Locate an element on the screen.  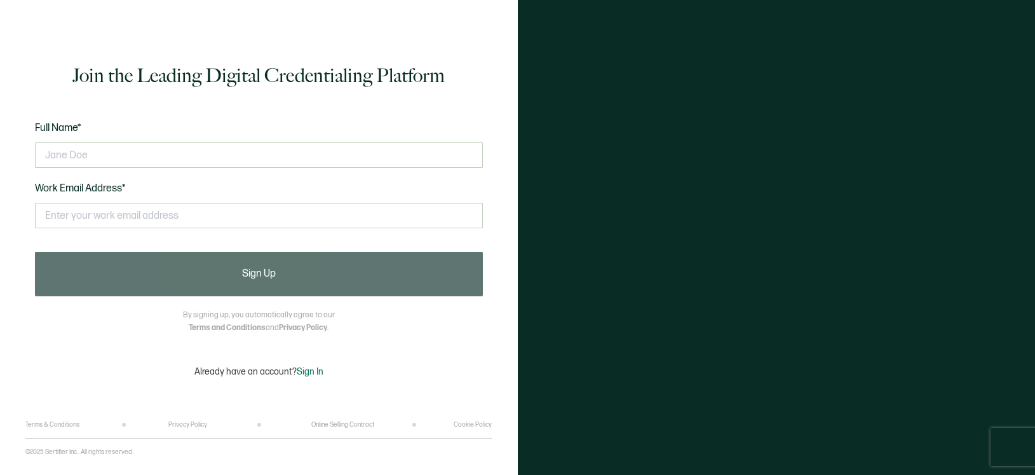
p: ©2025 Sertifier Inc.. All rights reserved. is located at coordinates (79, 452).